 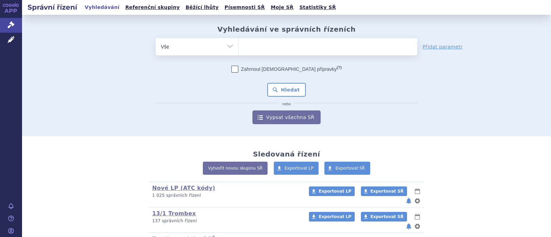 What do you see at coordinates (442, 47) in the screenshot?
I see `a: Přidat parametr` at bounding box center [442, 47].